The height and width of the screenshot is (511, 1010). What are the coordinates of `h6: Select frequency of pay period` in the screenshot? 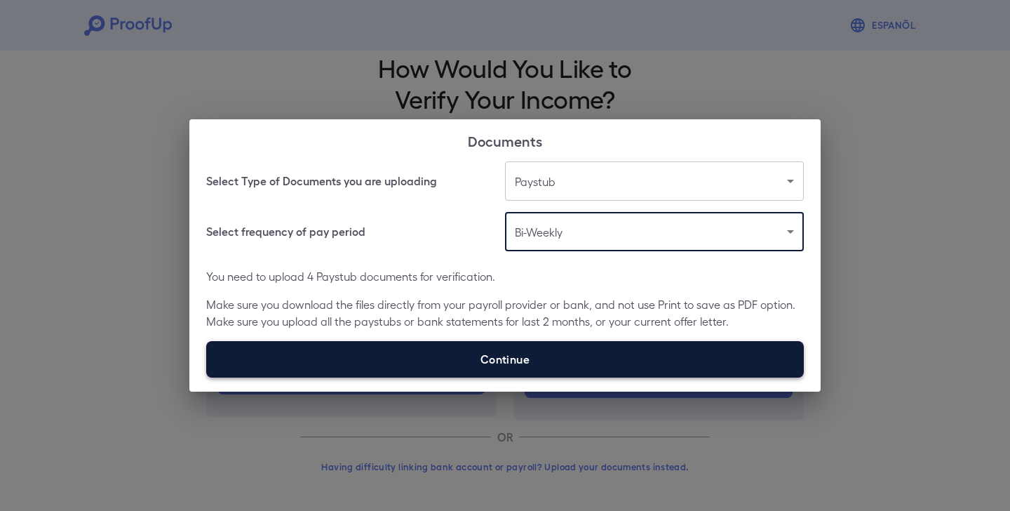 It's located at (285, 231).